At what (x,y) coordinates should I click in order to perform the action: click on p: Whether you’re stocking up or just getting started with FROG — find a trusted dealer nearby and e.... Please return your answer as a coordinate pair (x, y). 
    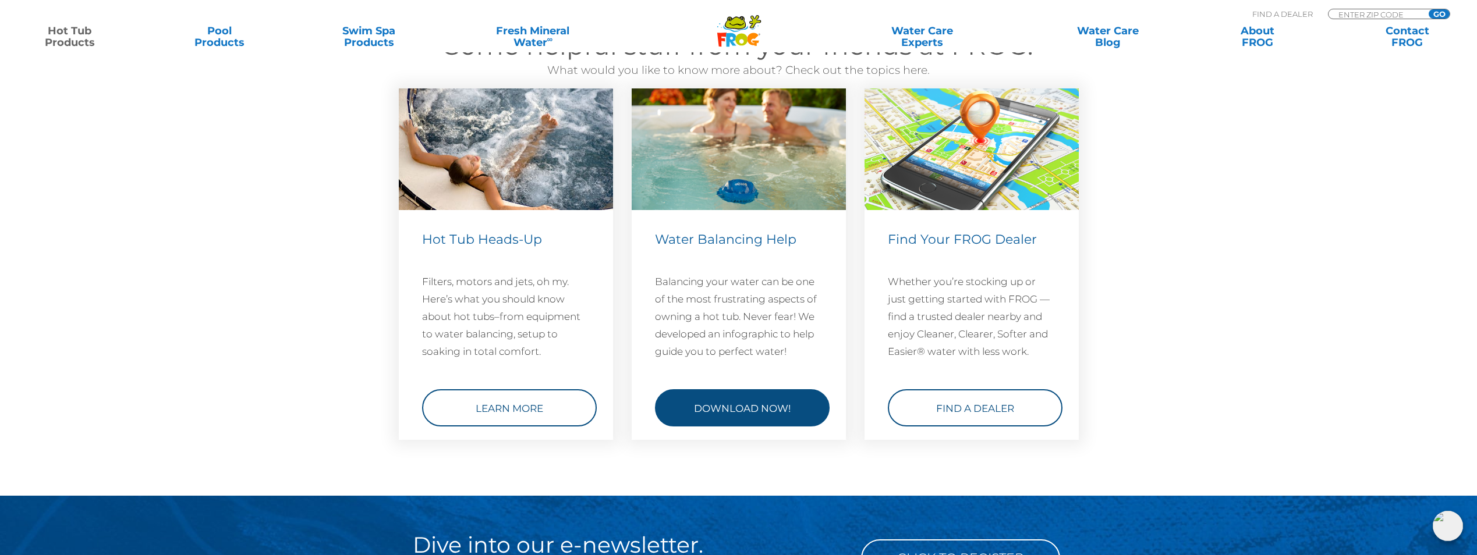
    Looking at the image, I should click on (971, 317).